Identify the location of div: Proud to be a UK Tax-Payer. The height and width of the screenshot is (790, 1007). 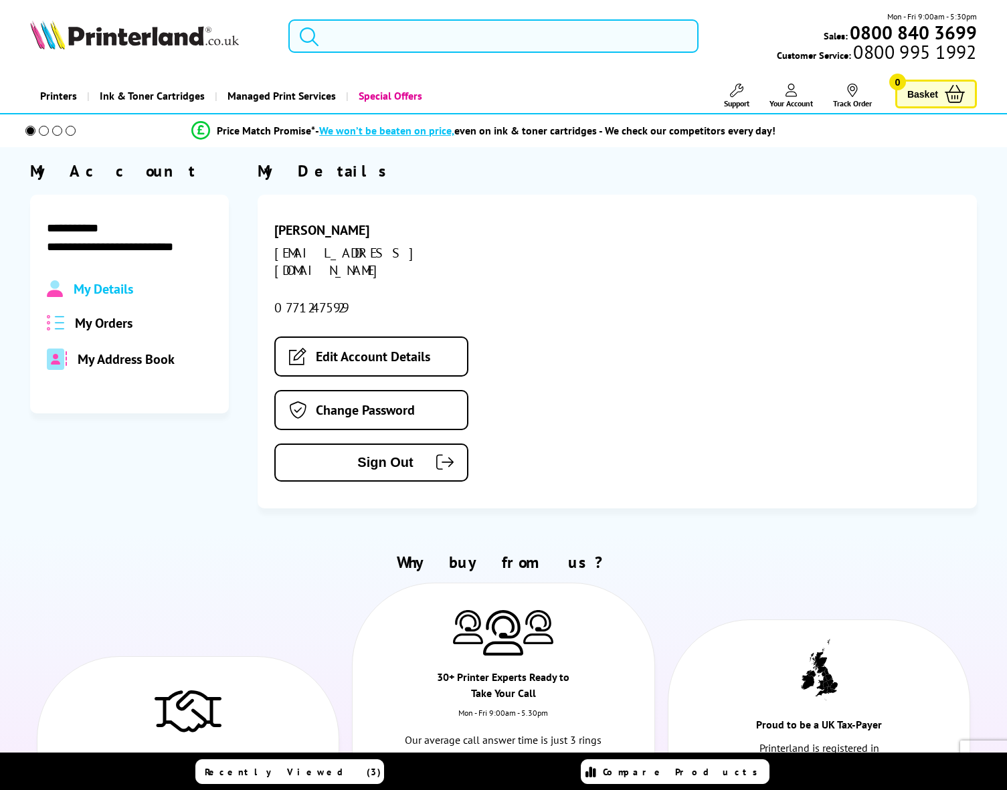
(818, 728).